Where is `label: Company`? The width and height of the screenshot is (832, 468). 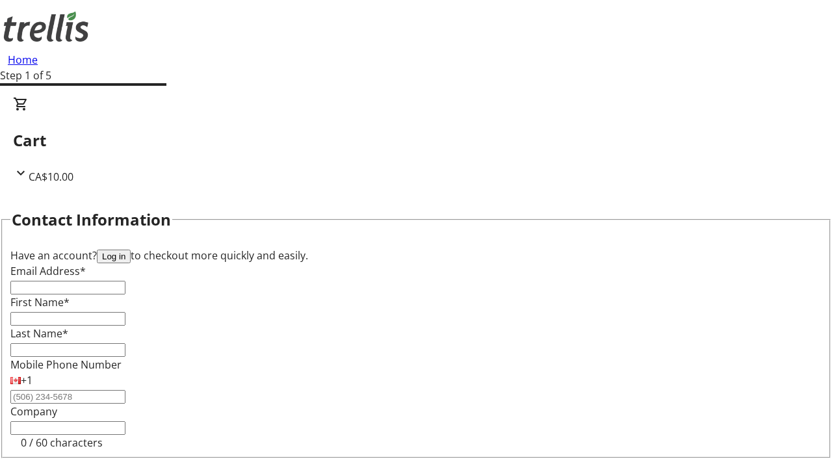 label: Company is located at coordinates (34, 412).